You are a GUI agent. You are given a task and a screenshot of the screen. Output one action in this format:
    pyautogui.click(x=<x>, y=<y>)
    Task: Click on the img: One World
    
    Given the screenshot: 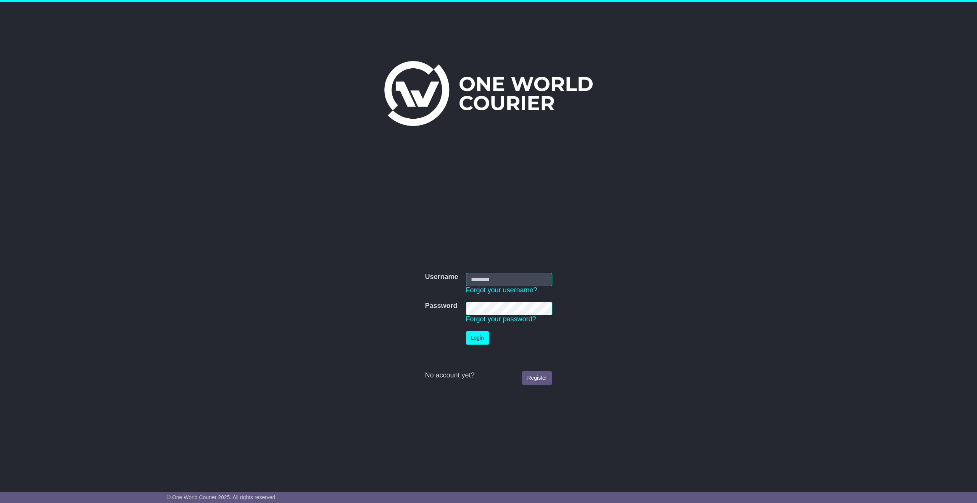 What is the action you would take?
    pyautogui.click(x=488, y=93)
    